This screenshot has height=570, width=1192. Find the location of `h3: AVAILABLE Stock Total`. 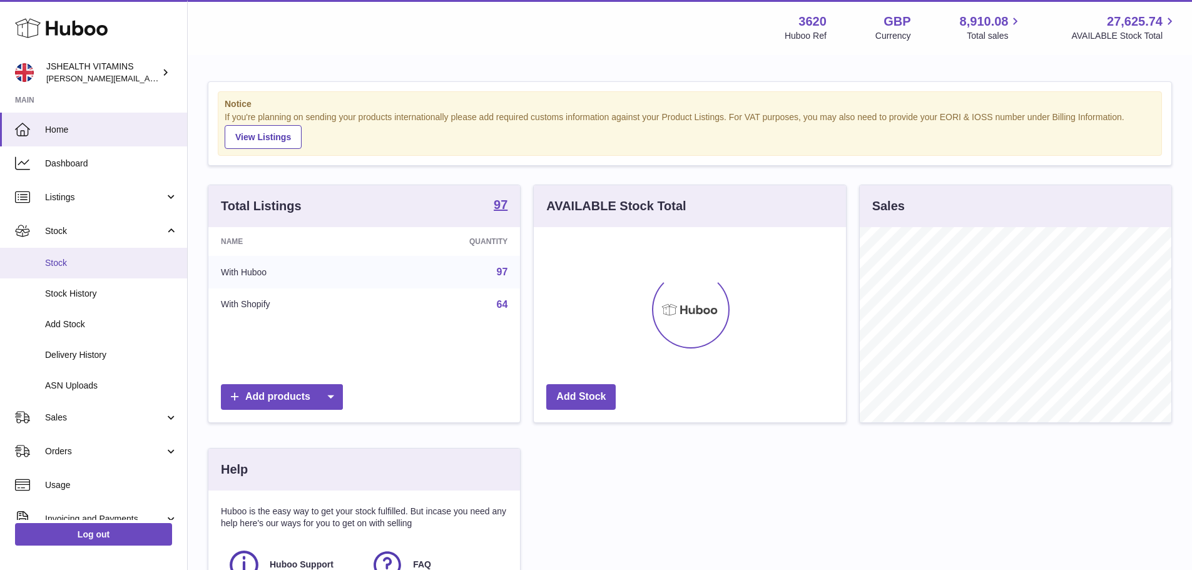

h3: AVAILABLE Stock Total is located at coordinates (616, 206).